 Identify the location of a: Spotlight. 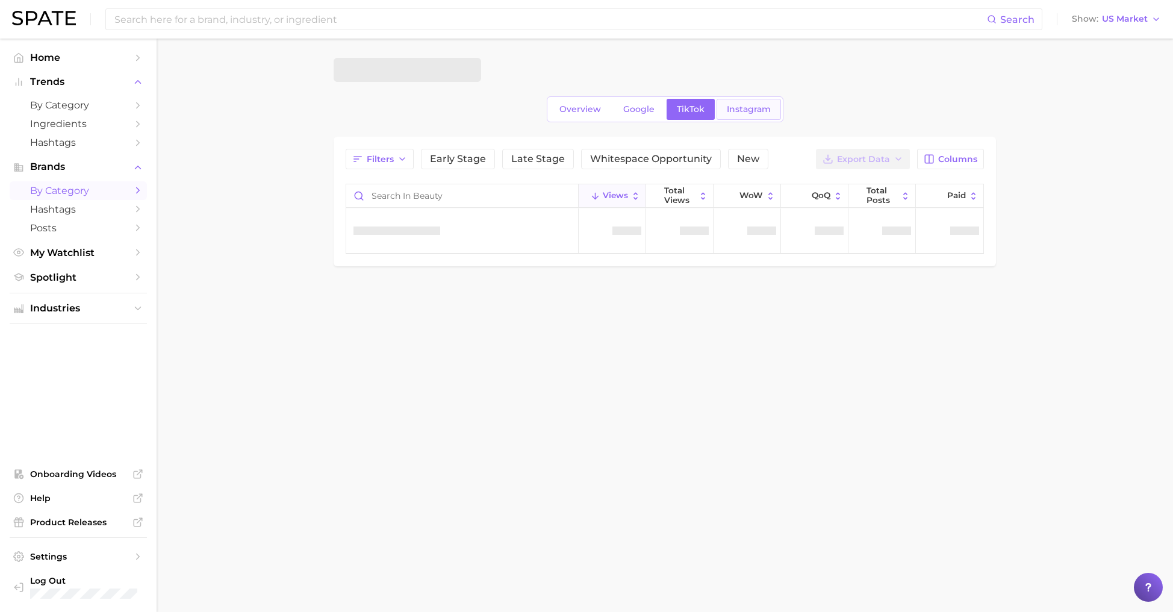
(78, 277).